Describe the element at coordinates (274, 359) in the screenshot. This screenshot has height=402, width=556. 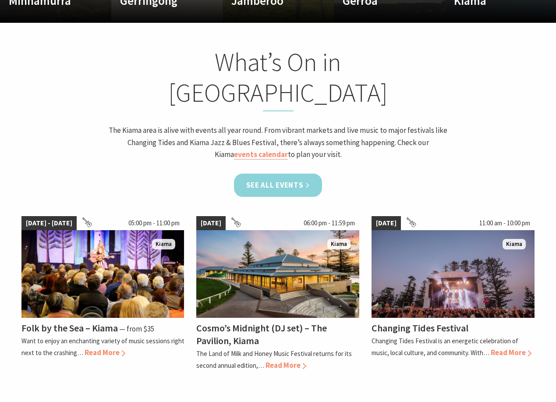
I see `p: The Land of Milk and Honey Music Festival returns for its second annual edition,…` at that location.